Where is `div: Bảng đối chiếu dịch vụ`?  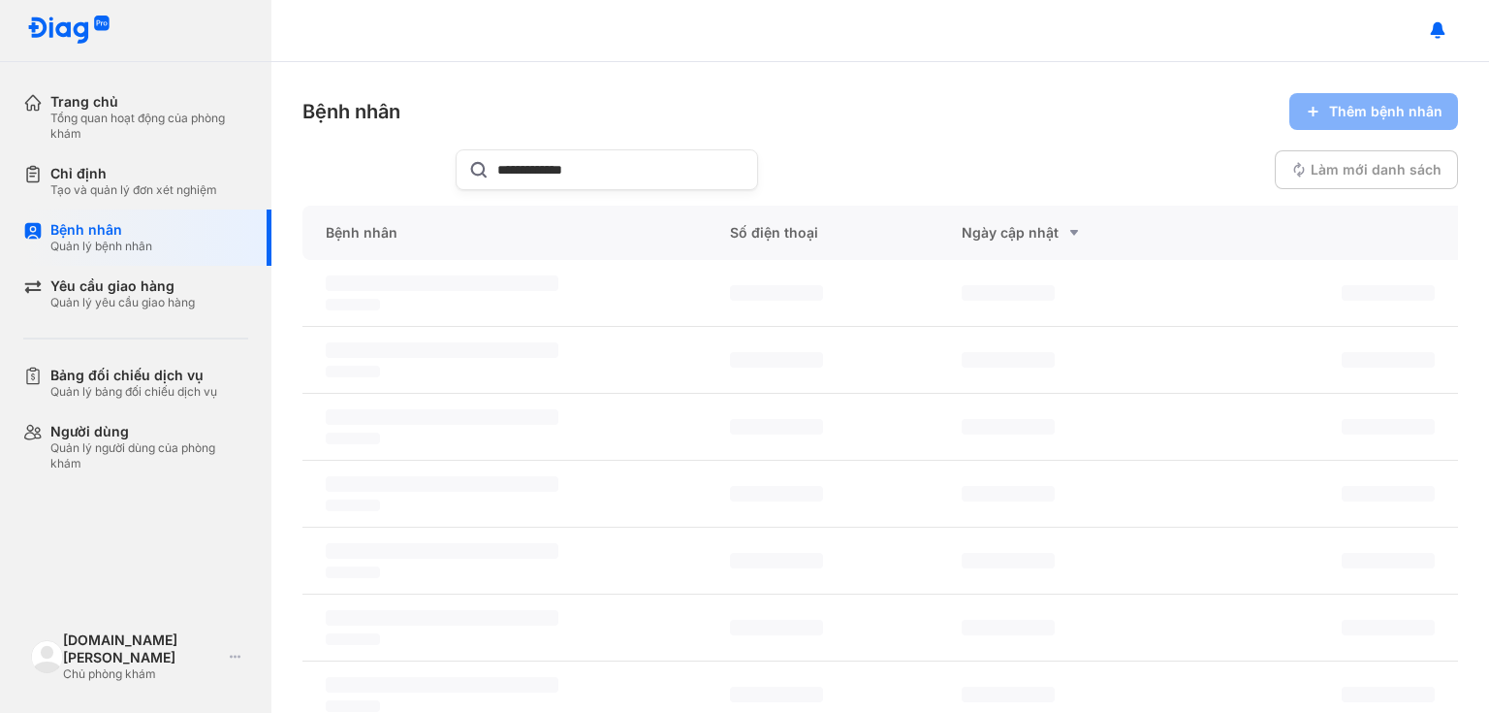 div: Bảng đối chiếu dịch vụ is located at coordinates (134, 375).